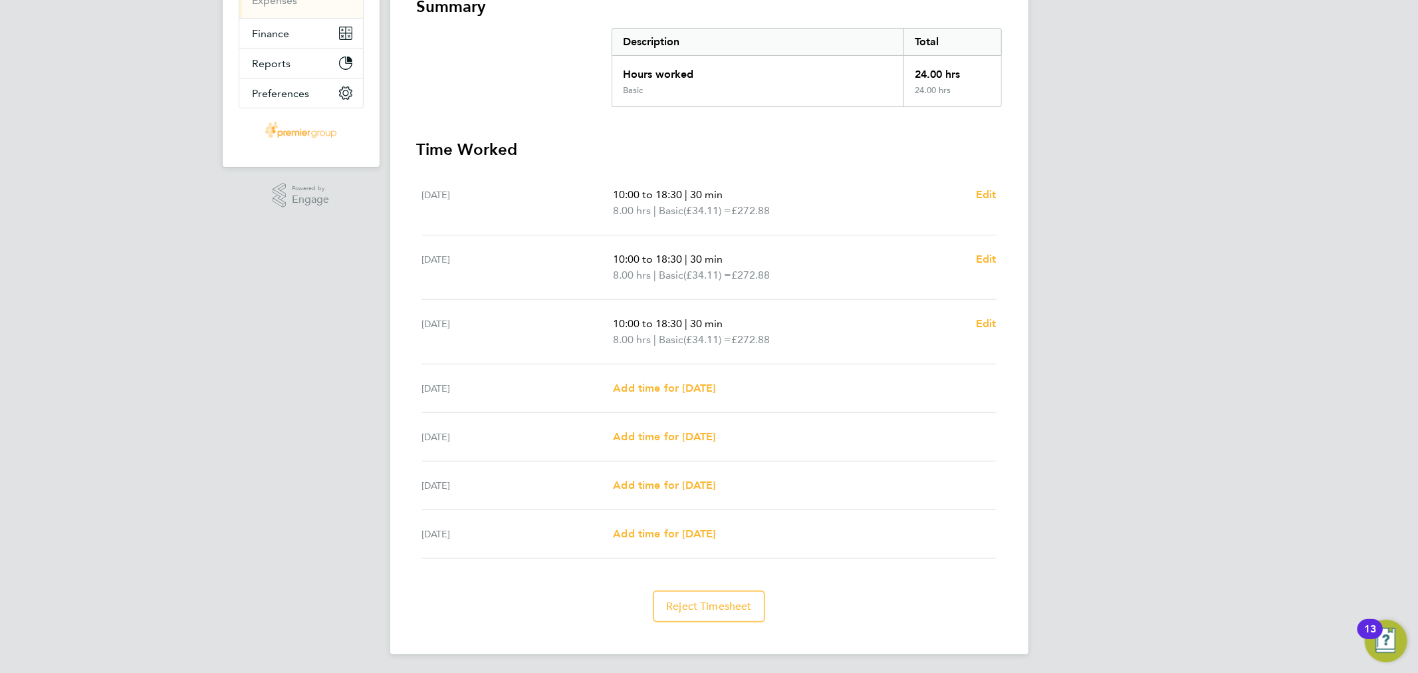  What do you see at coordinates (709, 606) in the screenshot?
I see `button: Reject Timesheet` at bounding box center [709, 606].